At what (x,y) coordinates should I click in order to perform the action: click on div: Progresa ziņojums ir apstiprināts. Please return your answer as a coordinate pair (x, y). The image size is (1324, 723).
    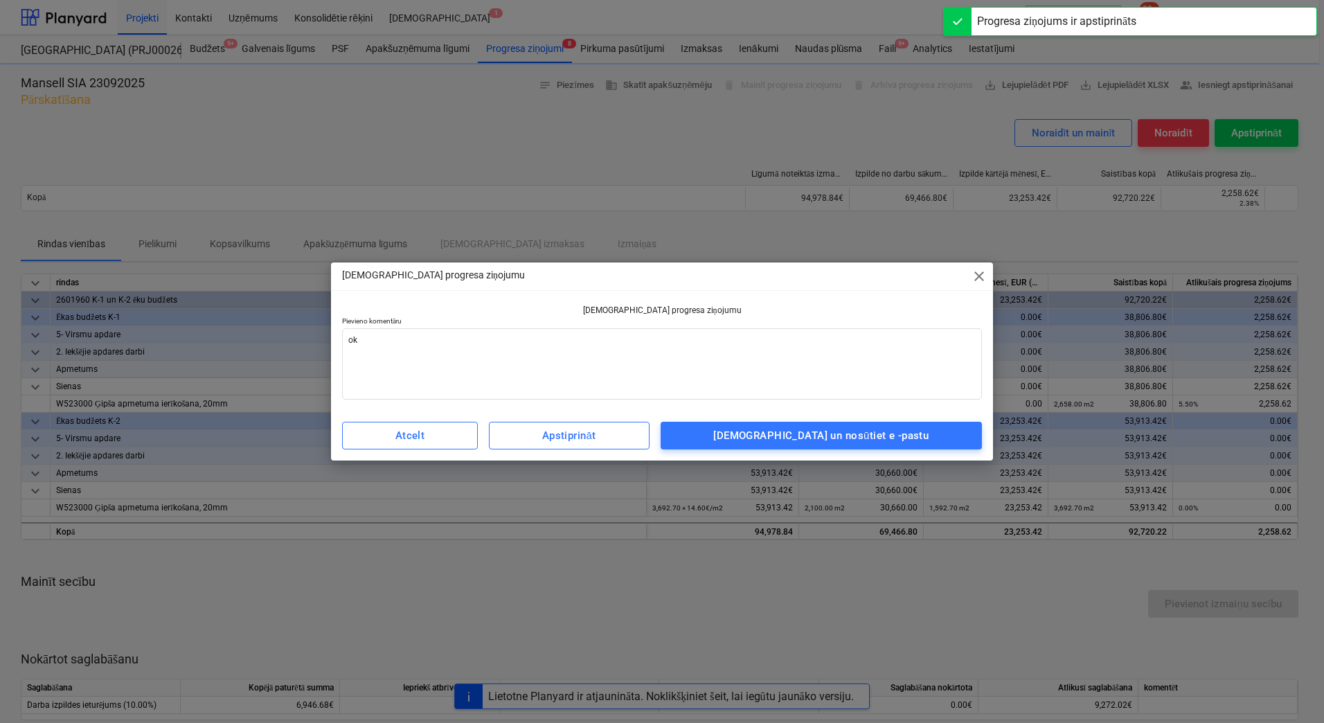
    Looking at the image, I should click on (1057, 21).